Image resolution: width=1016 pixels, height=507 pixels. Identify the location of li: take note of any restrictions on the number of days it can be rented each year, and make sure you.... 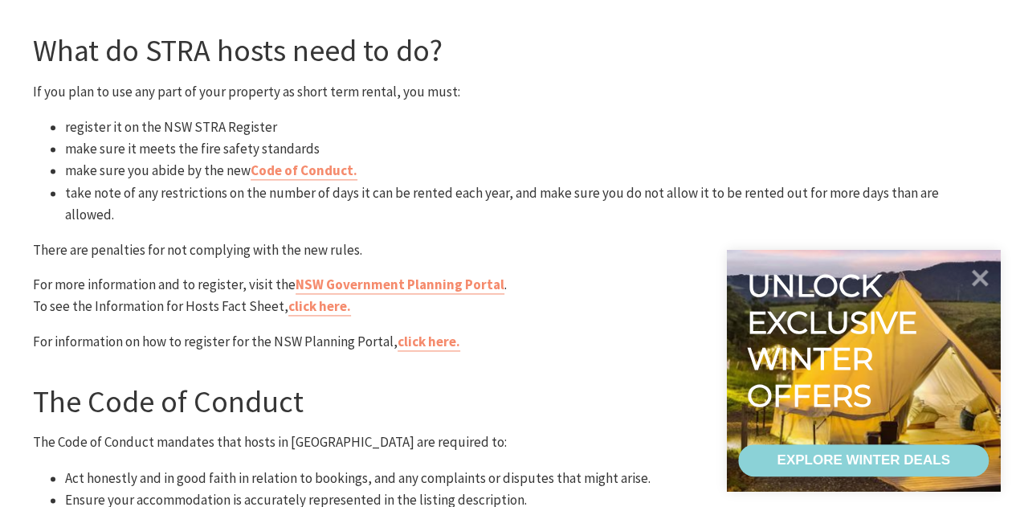
(524, 204).